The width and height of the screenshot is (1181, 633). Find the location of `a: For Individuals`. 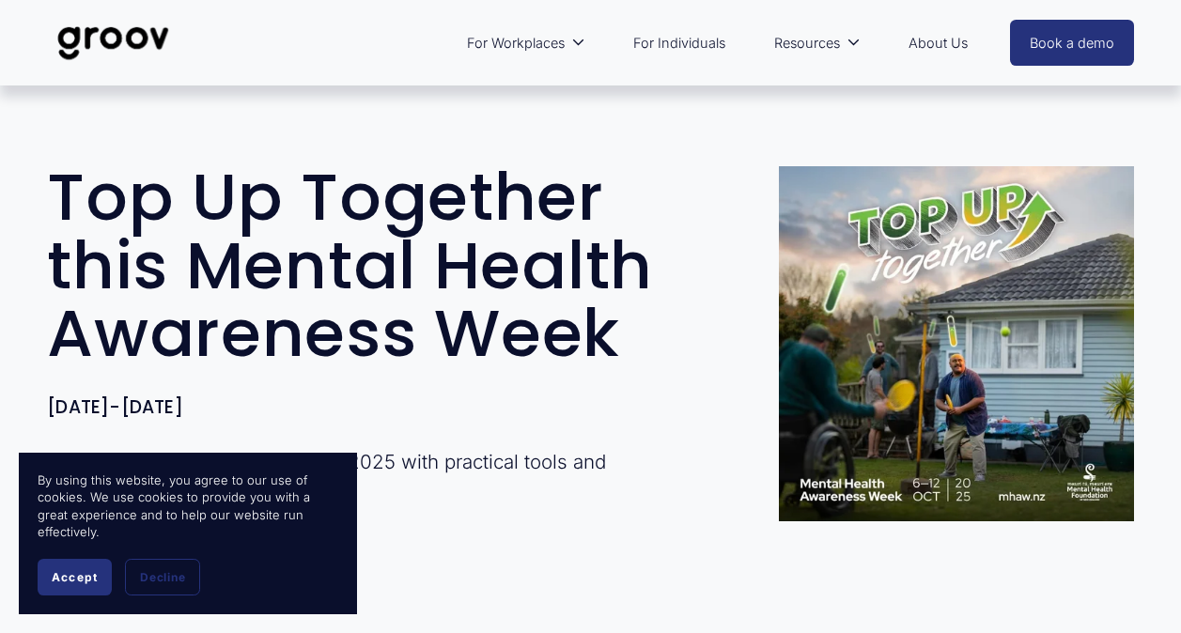

a: For Individuals is located at coordinates (679, 43).